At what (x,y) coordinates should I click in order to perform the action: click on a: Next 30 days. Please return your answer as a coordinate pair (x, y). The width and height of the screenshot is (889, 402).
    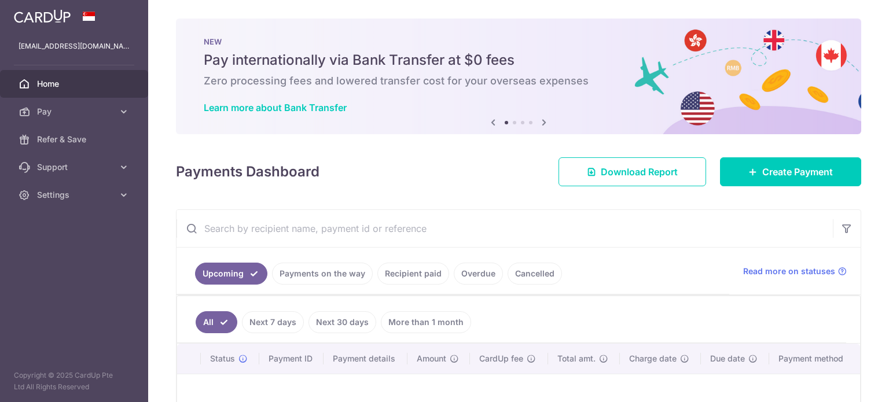
    Looking at the image, I should click on (342, 323).